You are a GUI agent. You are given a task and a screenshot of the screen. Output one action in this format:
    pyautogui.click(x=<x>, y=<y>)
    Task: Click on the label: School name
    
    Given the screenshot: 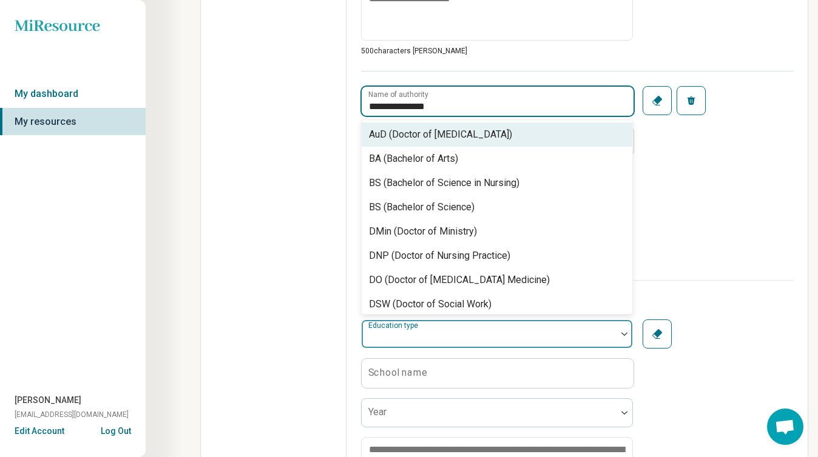 What is the action you would take?
    pyautogui.click(x=398, y=373)
    